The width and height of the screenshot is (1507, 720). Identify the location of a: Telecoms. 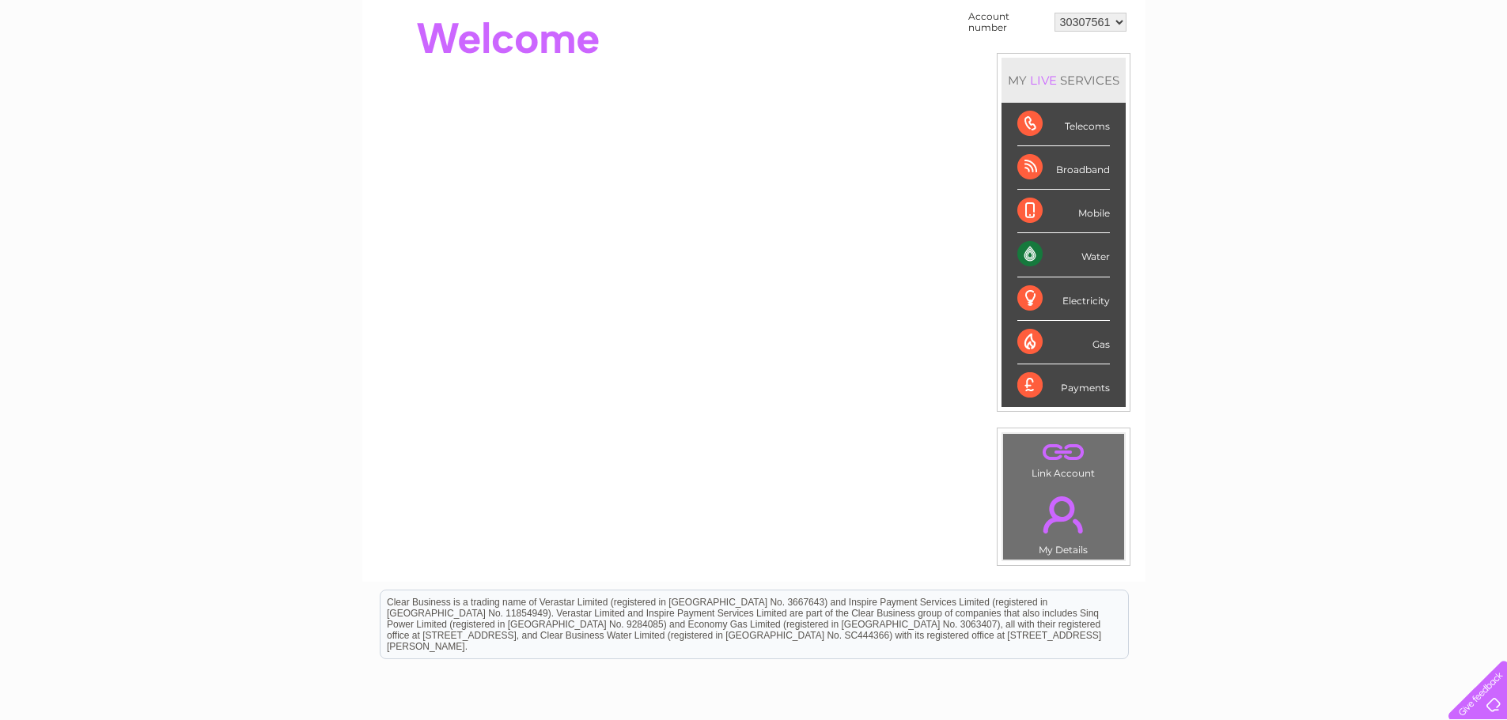
(1336, 73).